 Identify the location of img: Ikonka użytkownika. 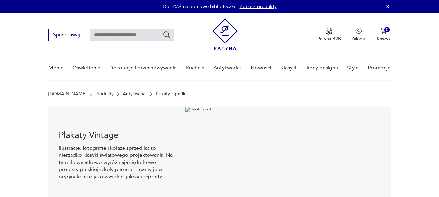
(358, 31).